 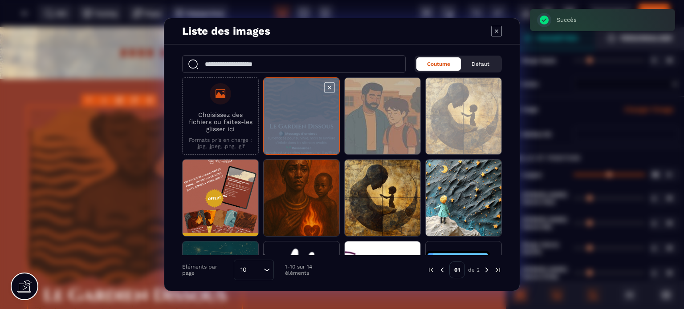 I want to click on p: Éléments par page, so click(x=206, y=270).